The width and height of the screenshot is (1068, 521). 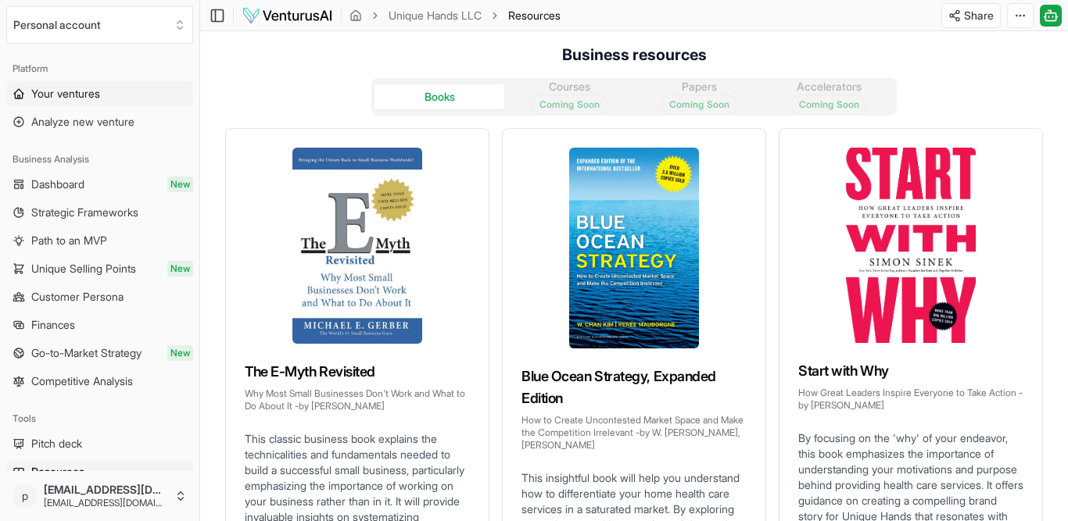 I want to click on h3: The E-Myth Revisited, so click(x=357, y=372).